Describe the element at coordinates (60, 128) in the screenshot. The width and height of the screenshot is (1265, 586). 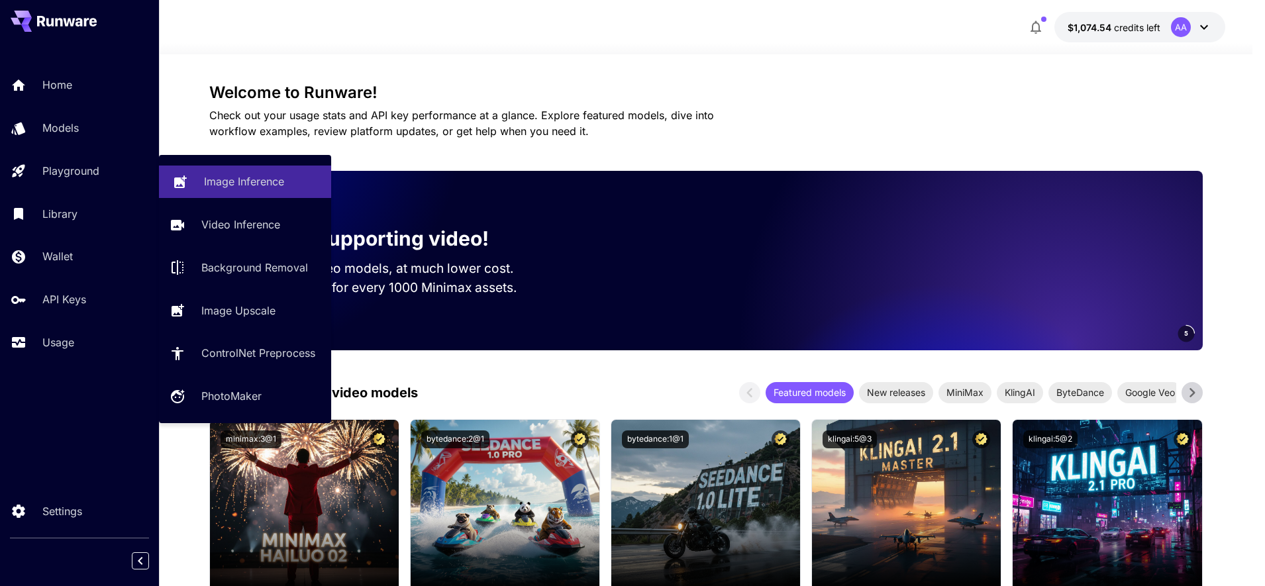
I see `p: Models` at that location.